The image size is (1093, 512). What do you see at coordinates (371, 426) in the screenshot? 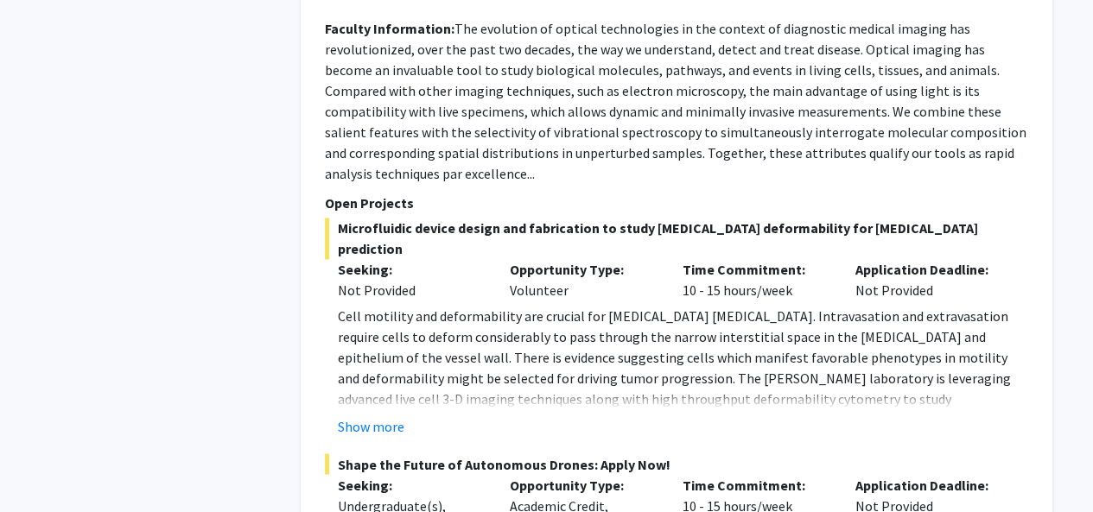
I see `button: Show more` at bounding box center [371, 426].